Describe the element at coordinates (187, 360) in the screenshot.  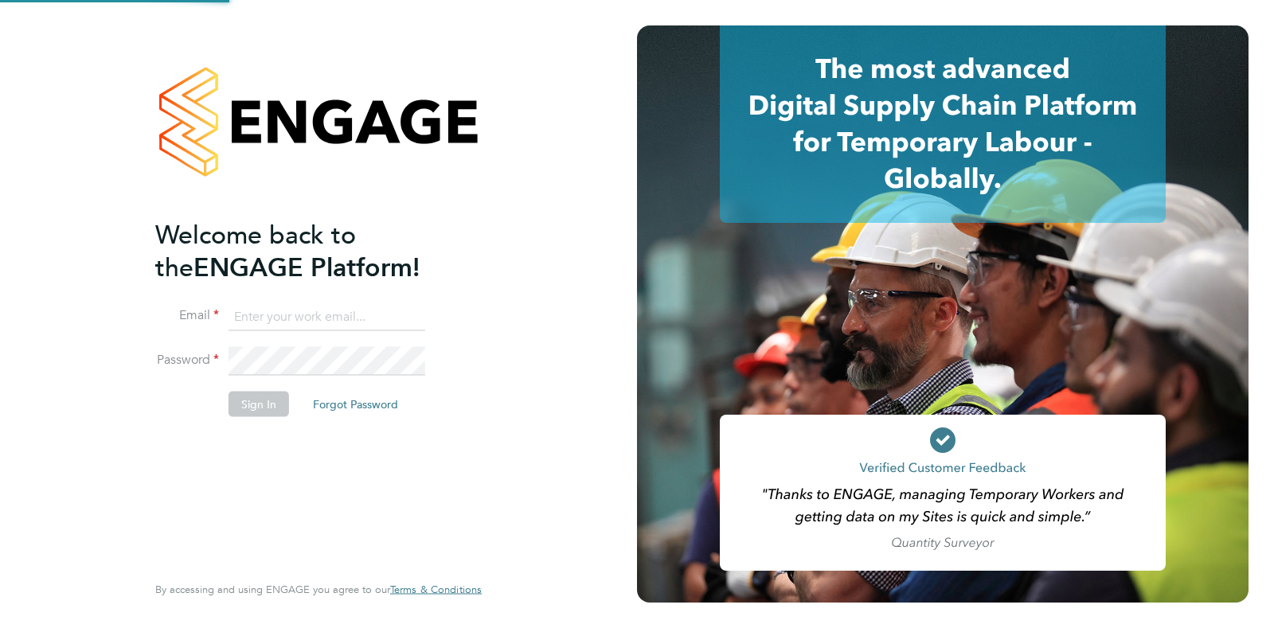
I see `label: Password` at that location.